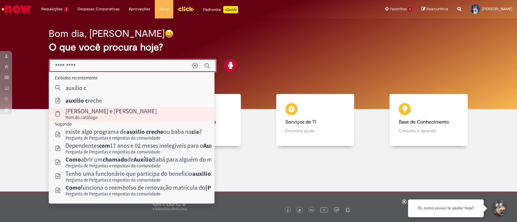  What do you see at coordinates (311, 211) in the screenshot?
I see `img: logo_footer_linkedin.png` at bounding box center [311, 211].